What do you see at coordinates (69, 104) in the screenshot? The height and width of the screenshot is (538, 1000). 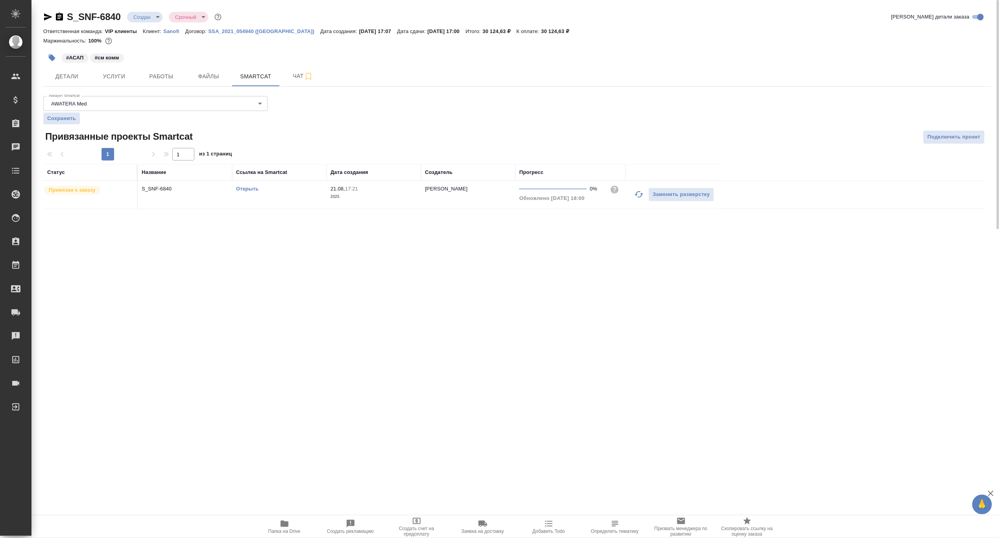 I see `button: AWATERA Med` at bounding box center [69, 104].